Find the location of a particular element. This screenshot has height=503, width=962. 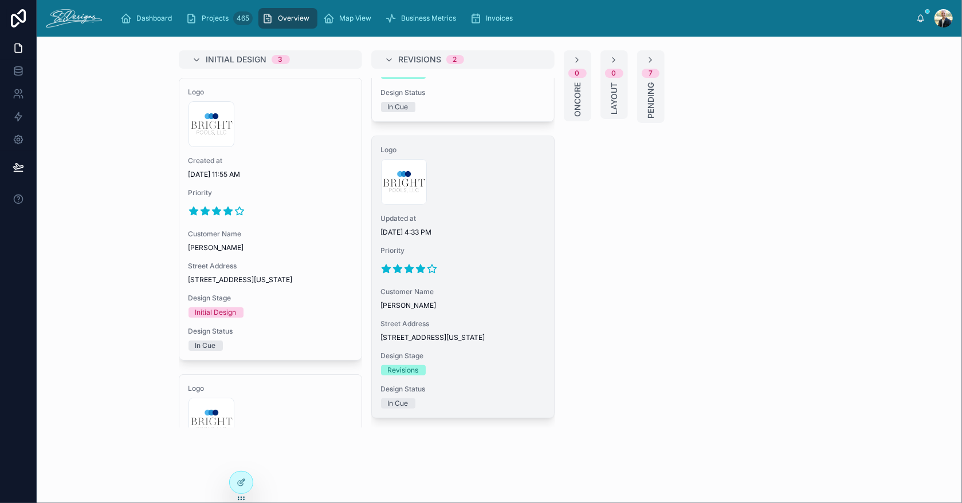

span: Pending is located at coordinates (651, 100).